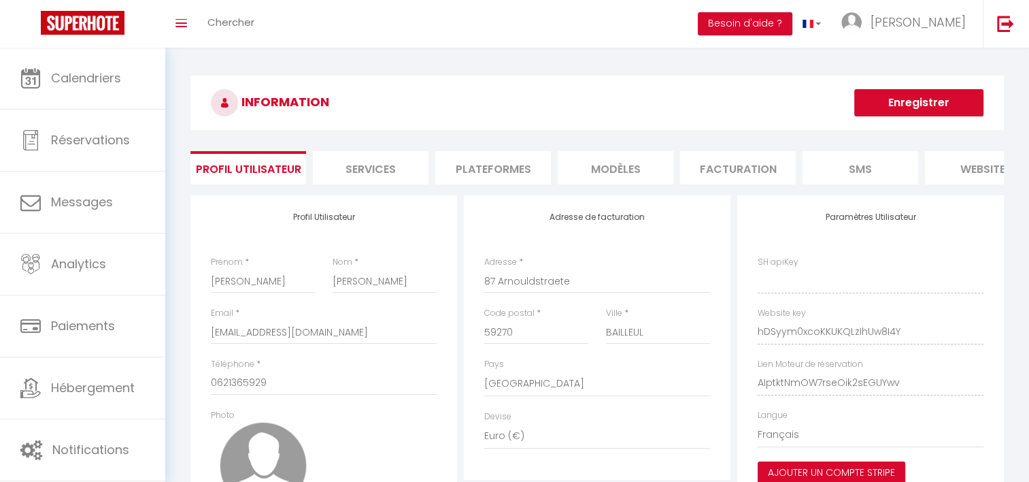  What do you see at coordinates (31, 26) in the screenshot?
I see `button: Ouvrir le widget de chat LiveChat` at bounding box center [31, 26].